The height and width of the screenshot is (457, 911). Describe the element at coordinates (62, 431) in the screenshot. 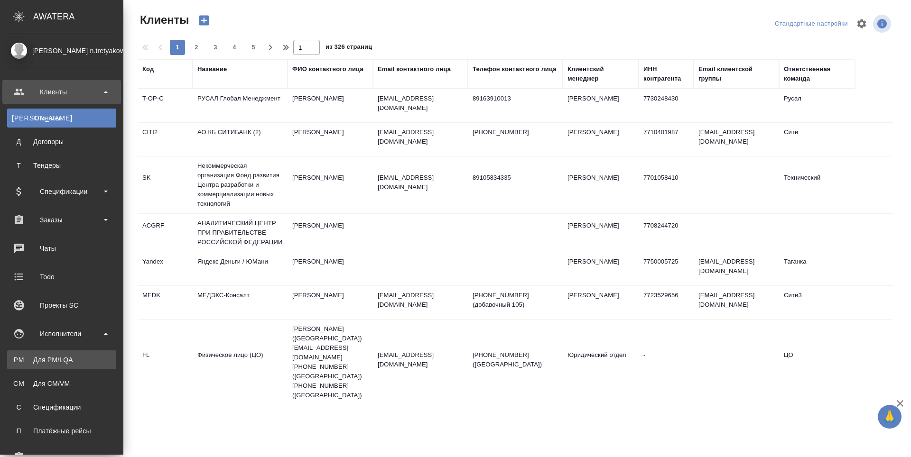

I see `a: ППлатёжные рейсы` at that location.